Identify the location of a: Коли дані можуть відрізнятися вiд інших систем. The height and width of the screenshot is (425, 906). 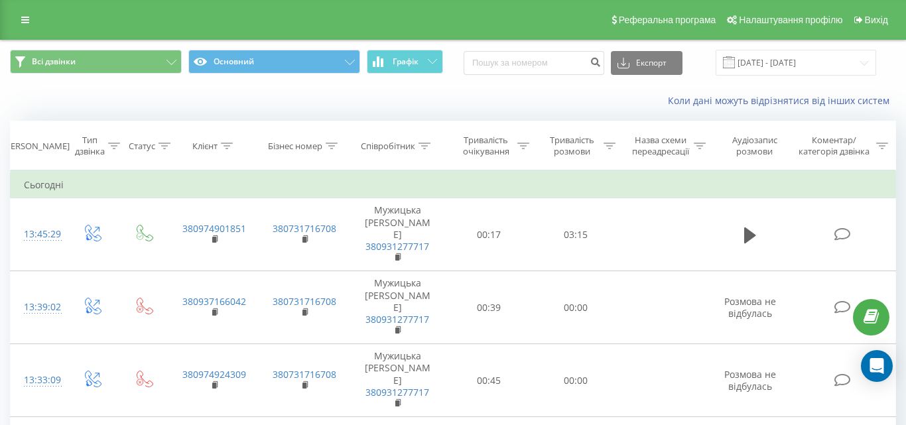
(782, 100).